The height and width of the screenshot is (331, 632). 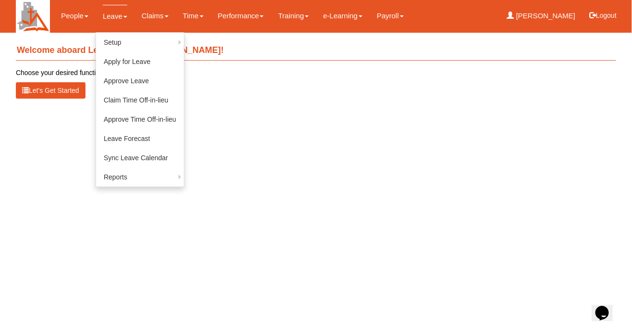 I want to click on a: Training, so click(x=294, y=16).